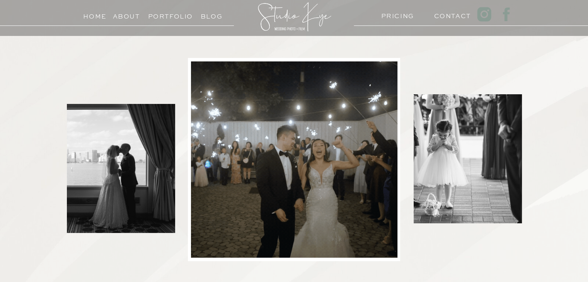 The height and width of the screenshot is (282, 588). What do you see at coordinates (449, 14) in the screenshot?
I see `h3: Contact` at bounding box center [449, 14].